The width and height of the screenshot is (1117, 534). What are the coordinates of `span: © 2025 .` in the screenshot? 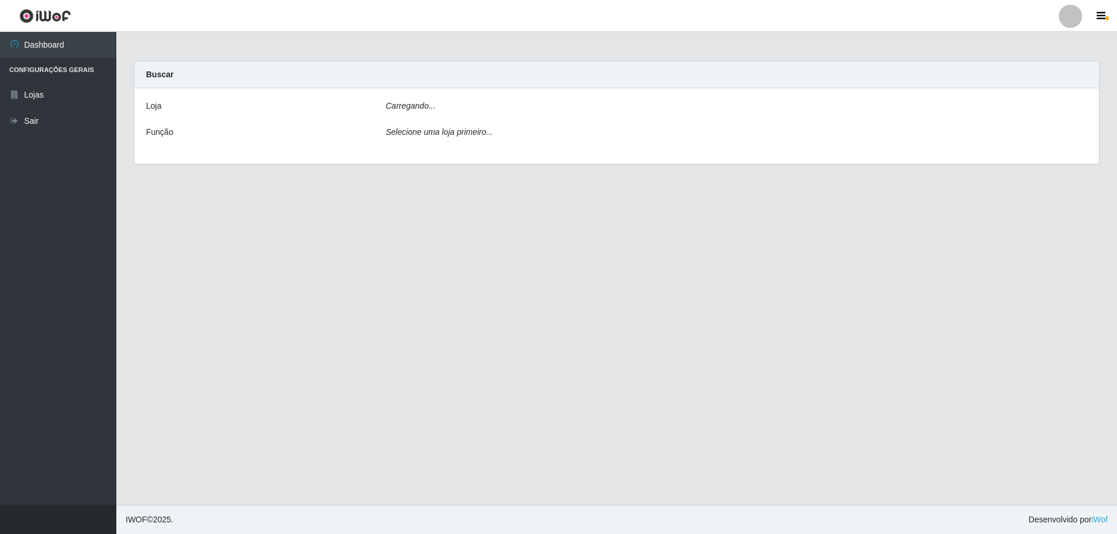 It's located at (149, 520).